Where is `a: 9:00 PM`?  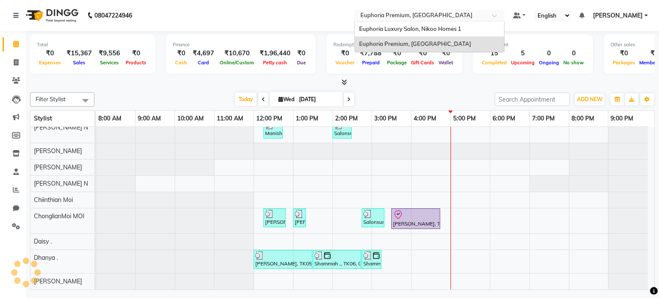 a: 9:00 PM is located at coordinates (622, 118).